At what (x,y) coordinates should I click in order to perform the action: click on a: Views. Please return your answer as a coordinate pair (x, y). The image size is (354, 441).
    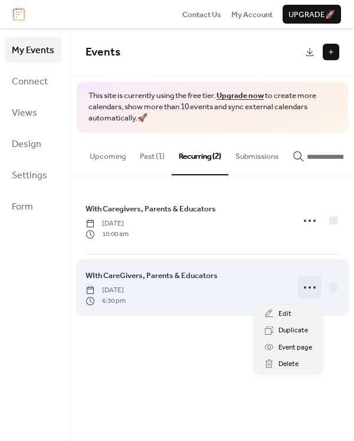
    Looking at the image, I should click on (33, 112).